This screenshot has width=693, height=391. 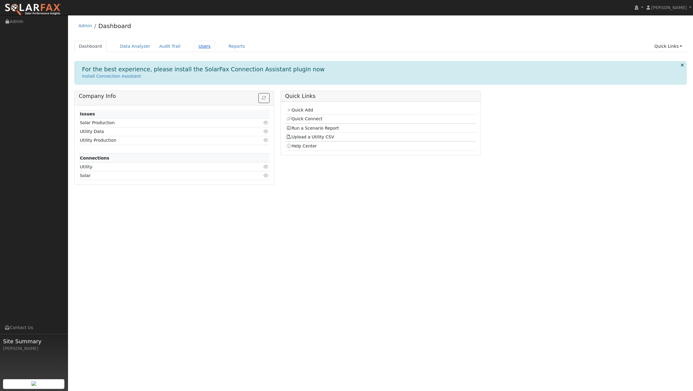 What do you see at coordinates (159, 123) in the screenshot?
I see `td: Solar Production` at bounding box center [159, 123].